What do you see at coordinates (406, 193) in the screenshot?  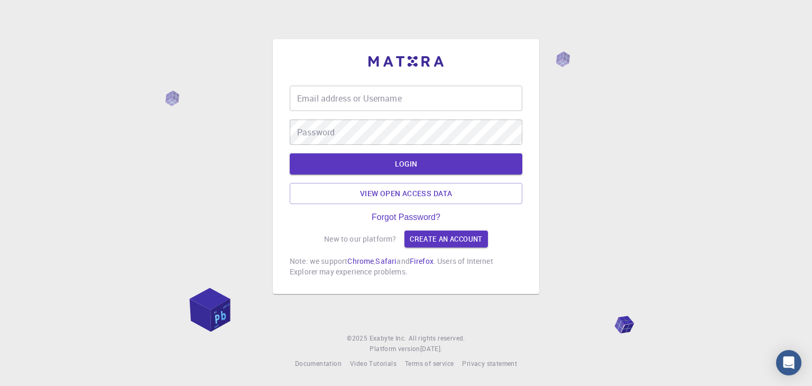 I see `a: View open access data` at bounding box center [406, 193].